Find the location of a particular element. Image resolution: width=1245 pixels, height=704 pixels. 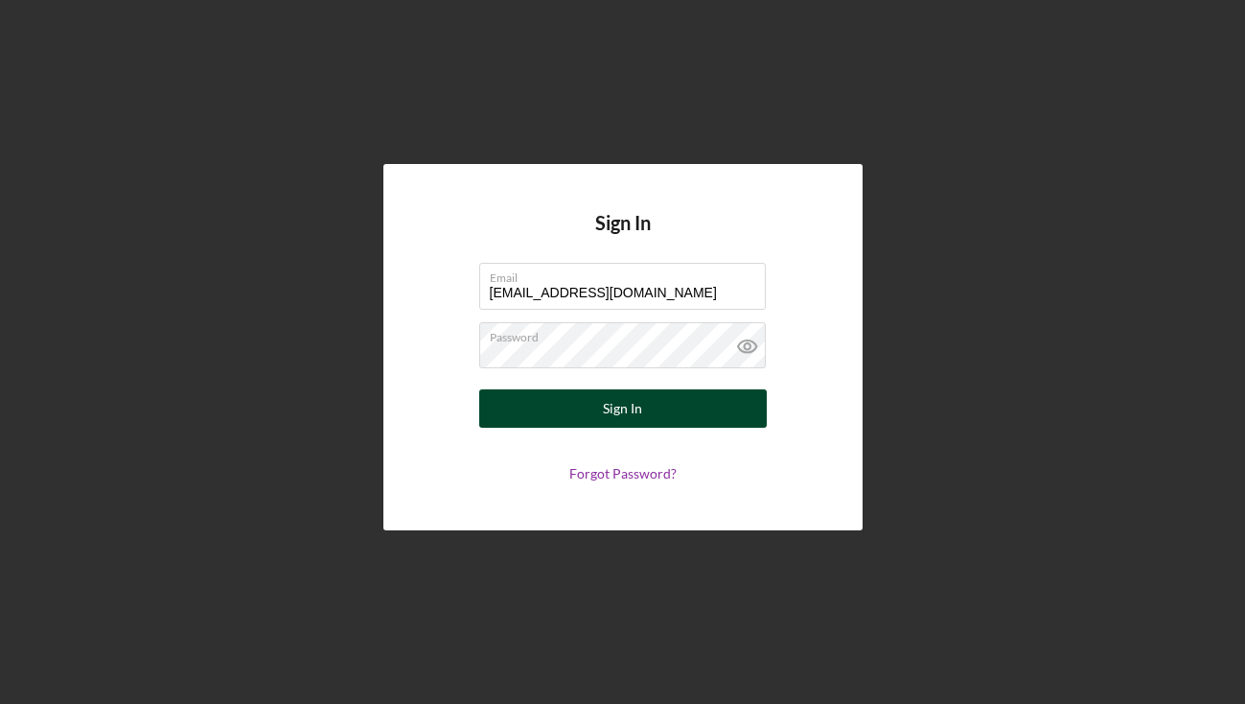

h4: Sign In is located at coordinates (623, 237).